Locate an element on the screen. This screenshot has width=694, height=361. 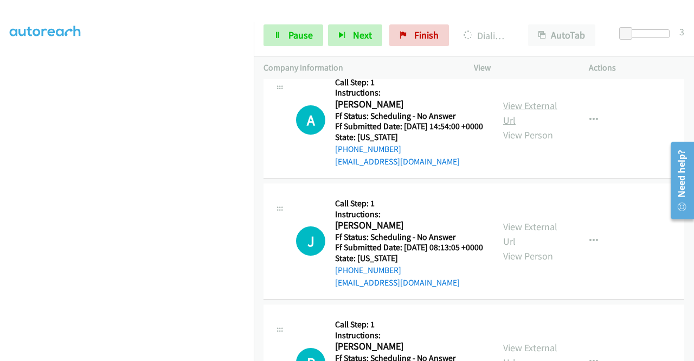
div: Need help? is located at coordinates (18, 36).